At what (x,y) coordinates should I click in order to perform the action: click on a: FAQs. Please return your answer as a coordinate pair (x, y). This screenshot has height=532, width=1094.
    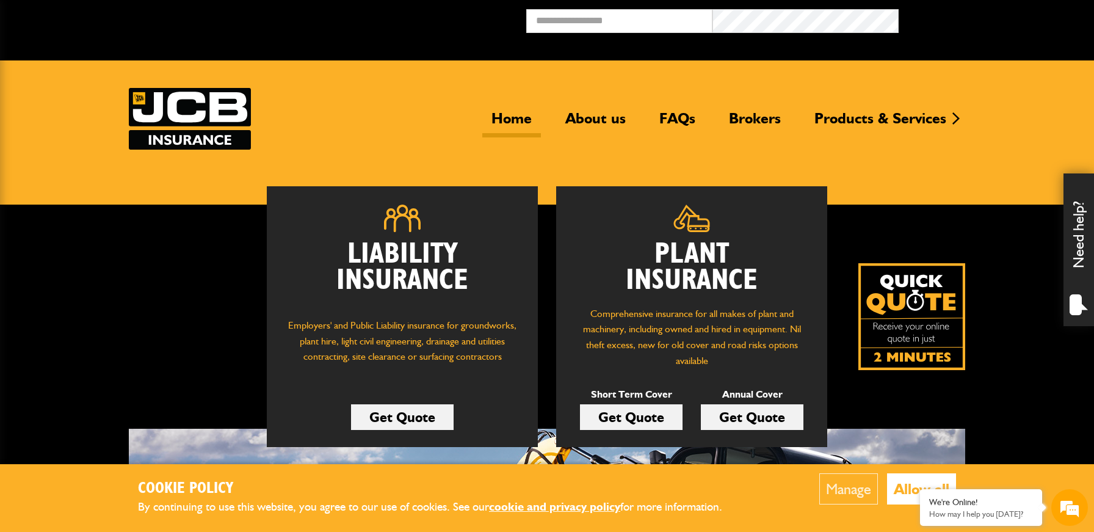
    Looking at the image, I should click on (677, 123).